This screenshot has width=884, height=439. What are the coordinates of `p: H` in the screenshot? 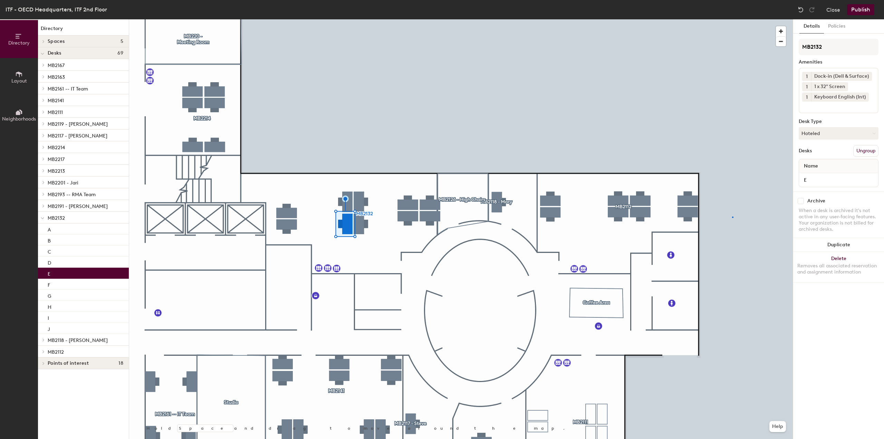 It's located at (49, 306).